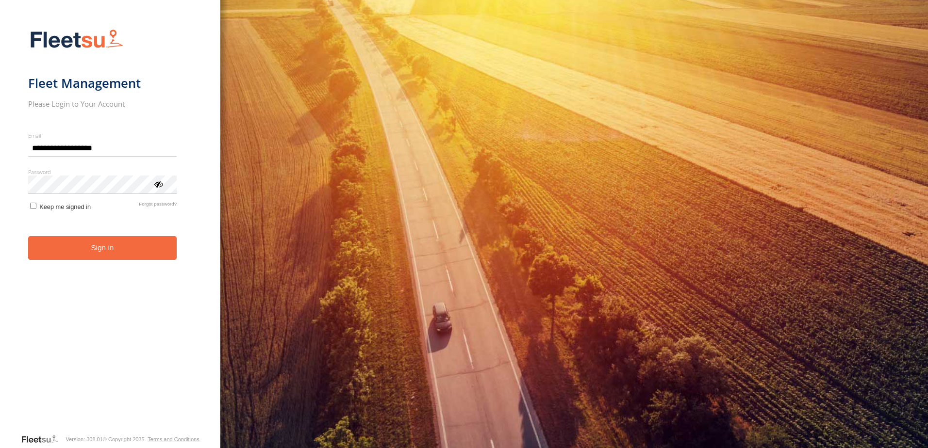 This screenshot has width=928, height=448. What do you see at coordinates (102, 135) in the screenshot?
I see `label: Email` at bounding box center [102, 135].